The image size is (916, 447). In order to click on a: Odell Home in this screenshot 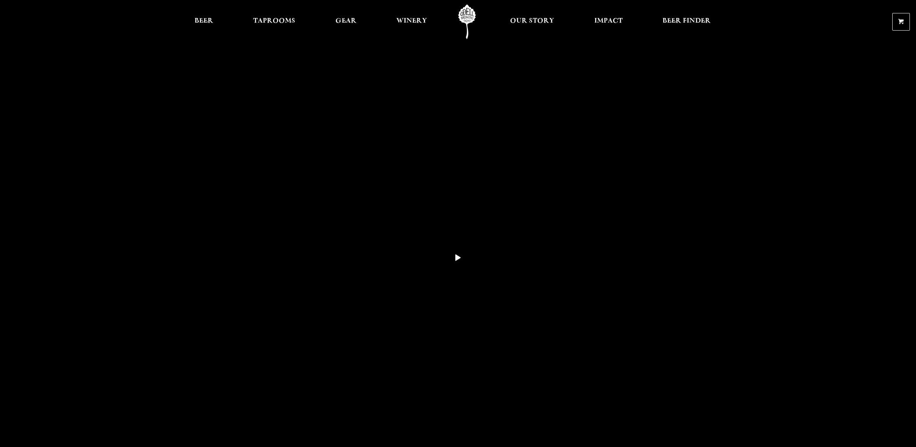, I will do `click(467, 22)`.